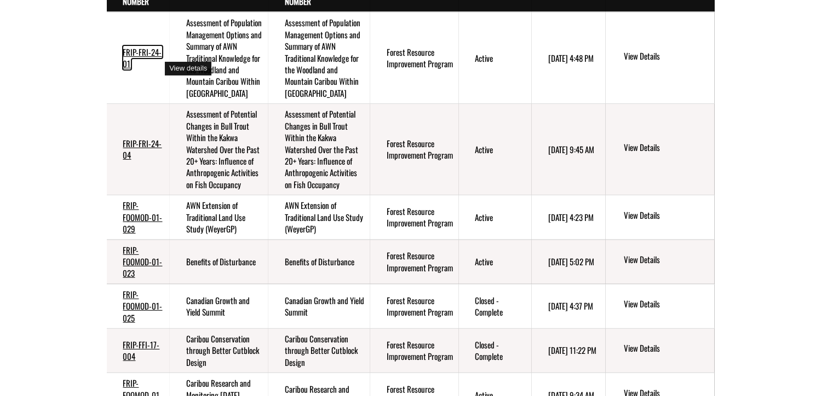 This screenshot has height=396, width=821. What do you see at coordinates (568, 262) in the screenshot?
I see `td: 9/18/2025 5:02 PM` at bounding box center [568, 262].